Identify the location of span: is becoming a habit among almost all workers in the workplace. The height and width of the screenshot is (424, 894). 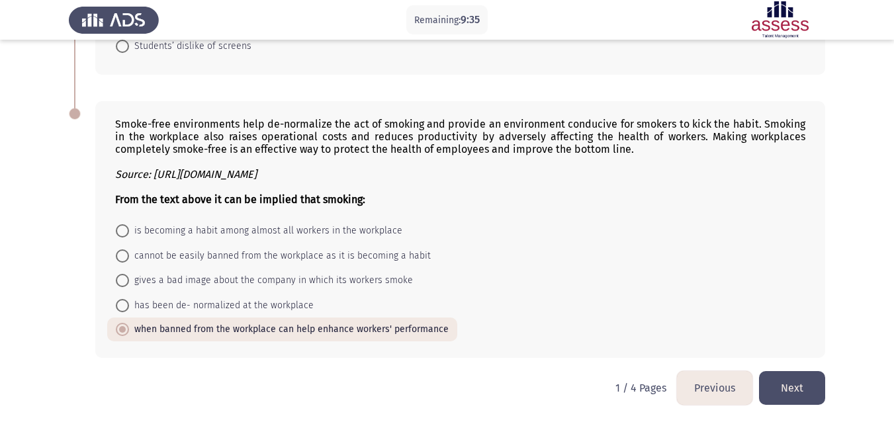
(265, 231).